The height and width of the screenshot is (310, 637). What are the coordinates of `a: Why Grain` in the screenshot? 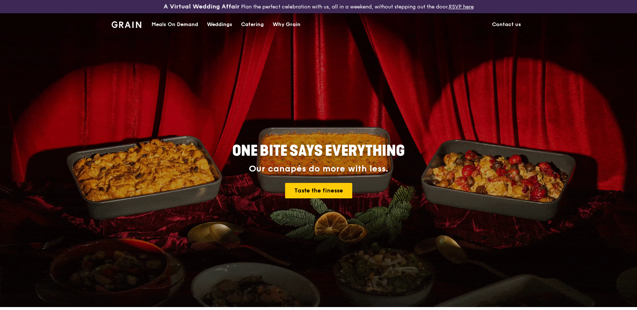 It's located at (287, 25).